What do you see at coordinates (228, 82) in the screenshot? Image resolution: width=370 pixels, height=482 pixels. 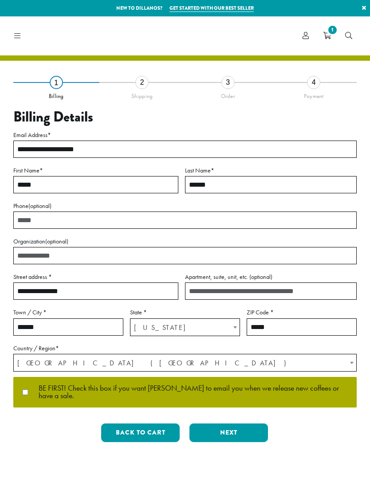 I see `div: 3` at bounding box center [228, 82].